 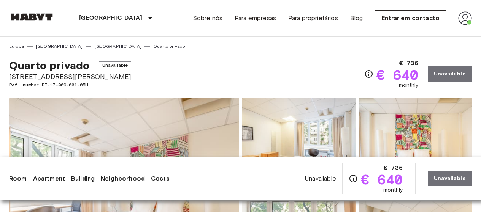 I want to click on a: Costs, so click(x=160, y=179).